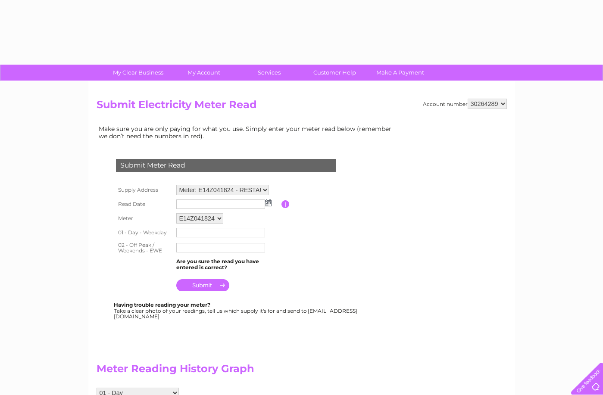 This screenshot has width=603, height=395. What do you see at coordinates (334, 72) in the screenshot?
I see `a: Customer Help` at bounding box center [334, 72].